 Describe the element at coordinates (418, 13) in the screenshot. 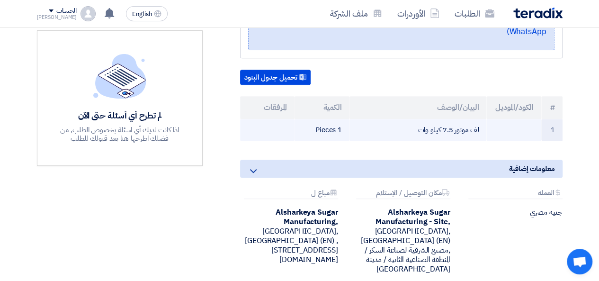

I see `a: الأوردرات` at that location.